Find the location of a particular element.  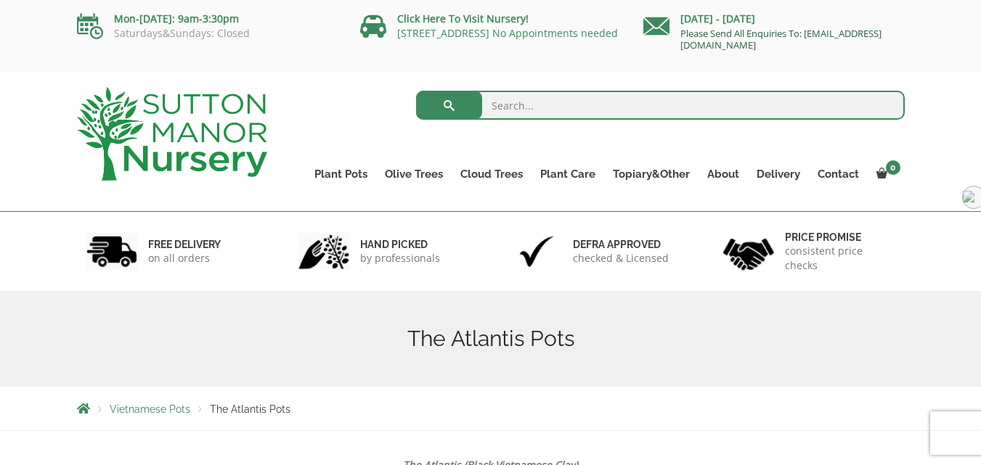

p: Saturdays&Sundays: Closed is located at coordinates (208, 33).